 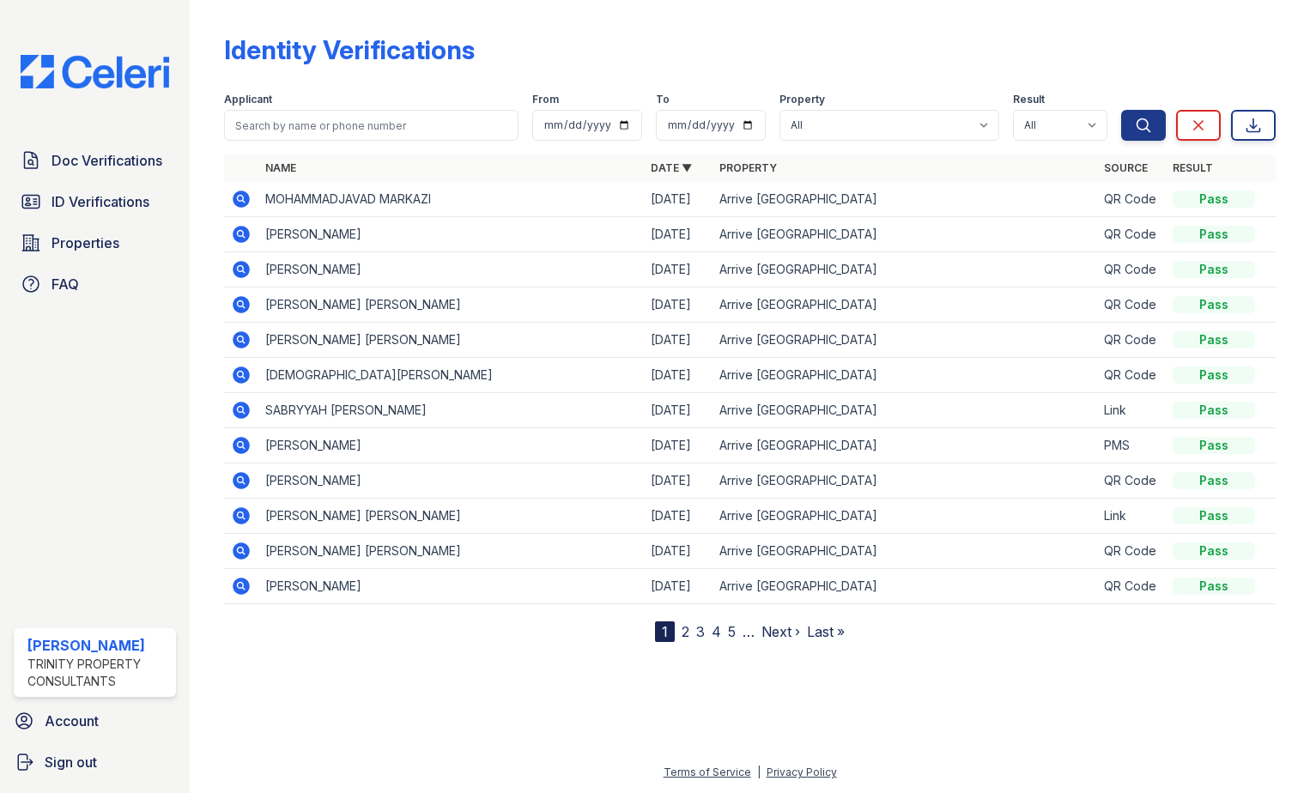 What do you see at coordinates (664, 632) in the screenshot?
I see `div: 1` at bounding box center [664, 632].